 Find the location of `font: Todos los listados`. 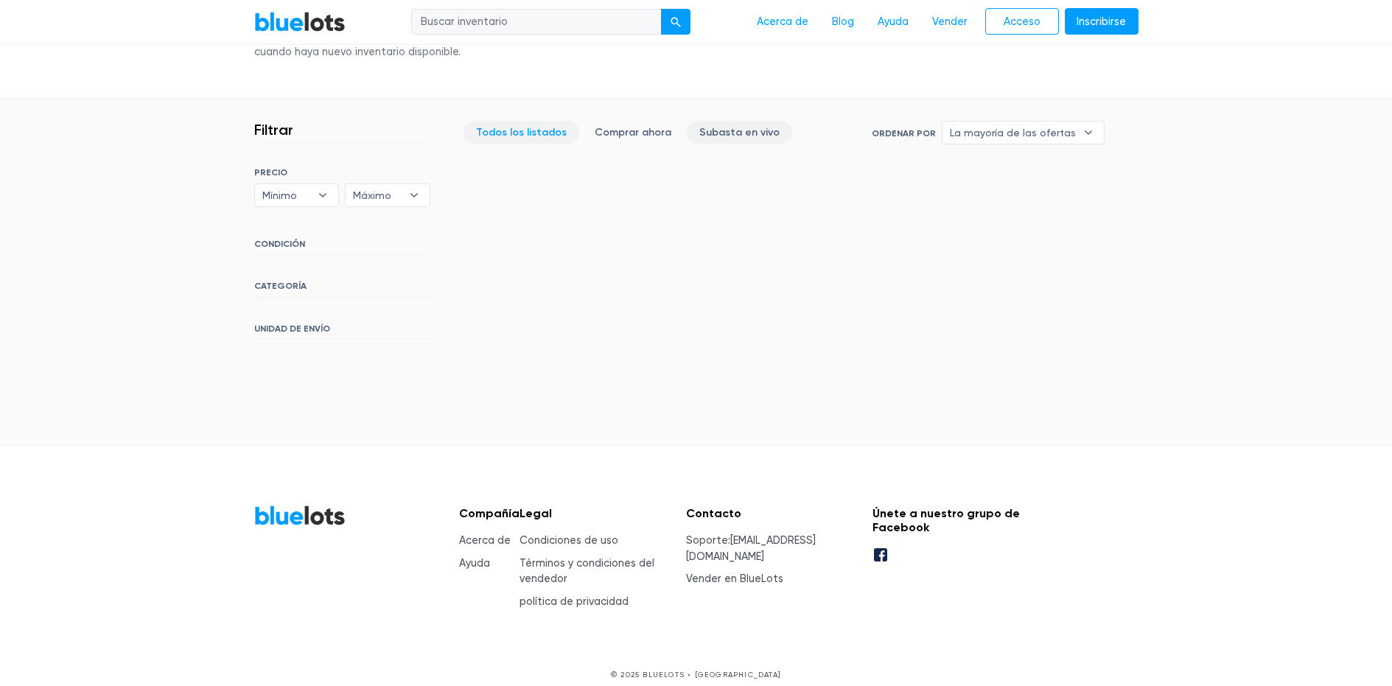

font: Todos los listados is located at coordinates (521, 132).